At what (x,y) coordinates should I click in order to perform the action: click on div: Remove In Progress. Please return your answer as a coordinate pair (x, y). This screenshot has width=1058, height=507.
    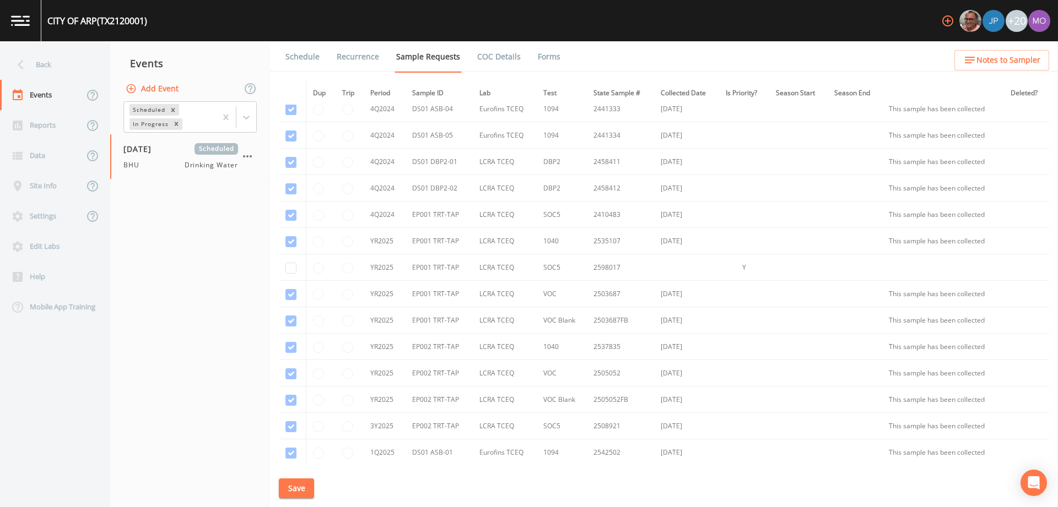
    Looking at the image, I should click on (176, 124).